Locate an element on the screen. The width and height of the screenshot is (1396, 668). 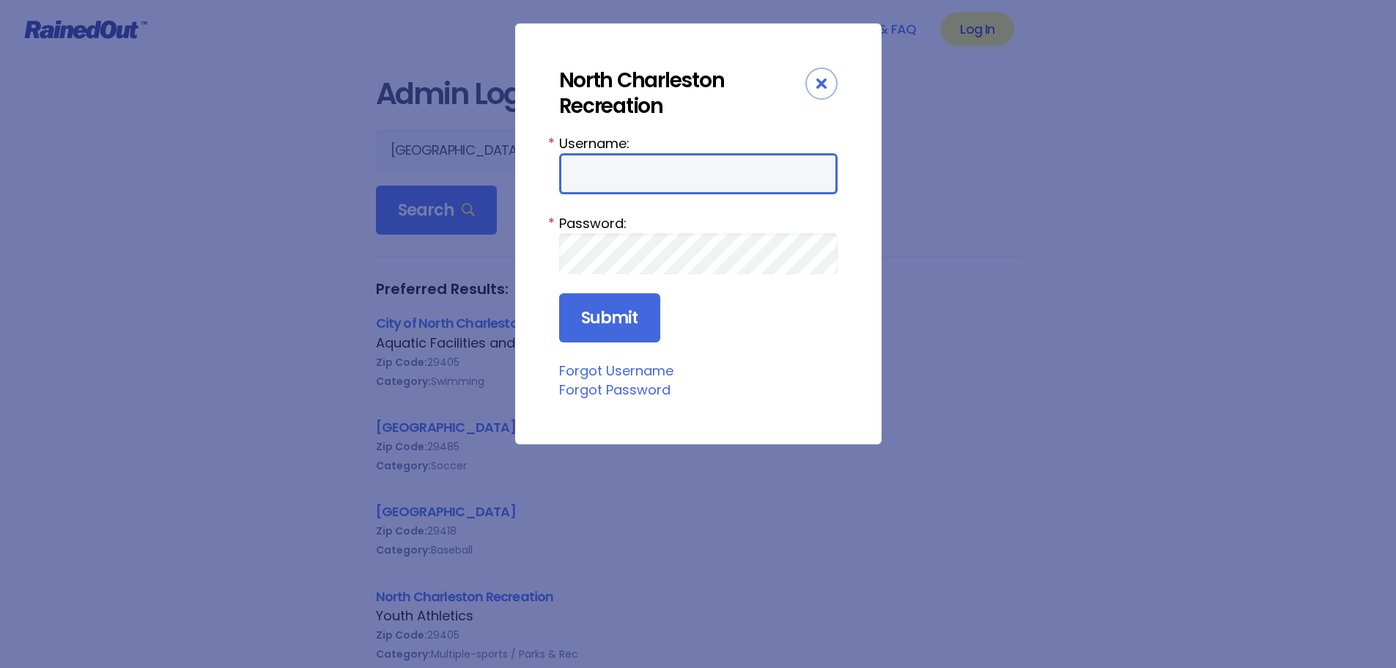
input: Submit is located at coordinates (610, 318).